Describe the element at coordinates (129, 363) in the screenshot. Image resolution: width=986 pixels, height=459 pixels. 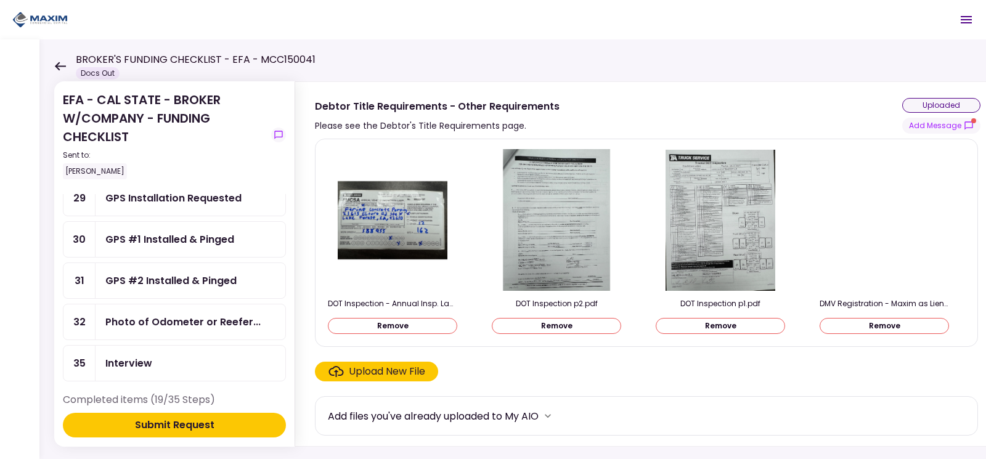
I see `div: Interview` at that location.